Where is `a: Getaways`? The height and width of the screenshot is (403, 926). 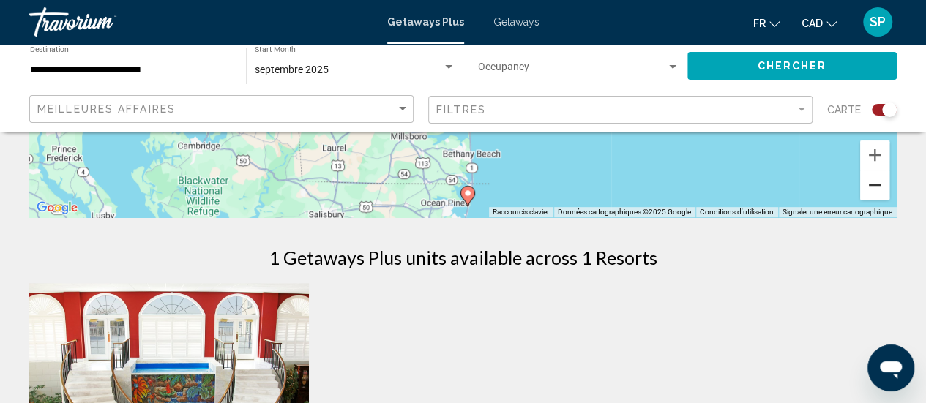 a: Getaways is located at coordinates (516, 22).